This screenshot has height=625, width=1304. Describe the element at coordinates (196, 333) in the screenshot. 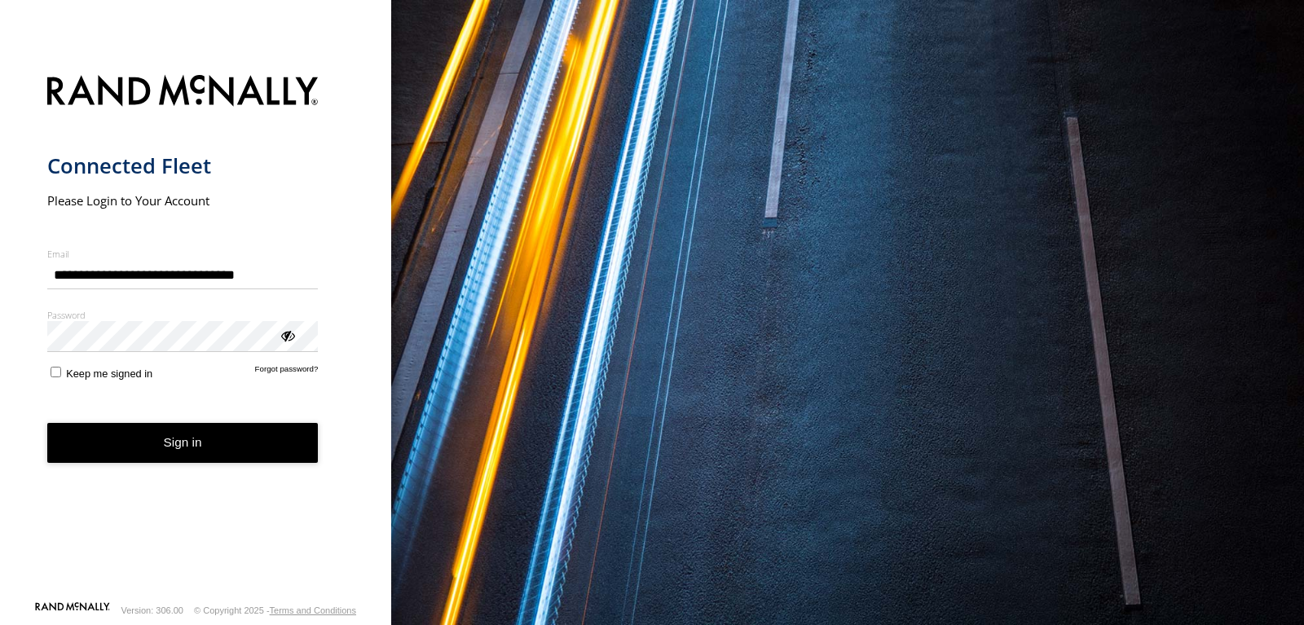

I see `form: main` at that location.